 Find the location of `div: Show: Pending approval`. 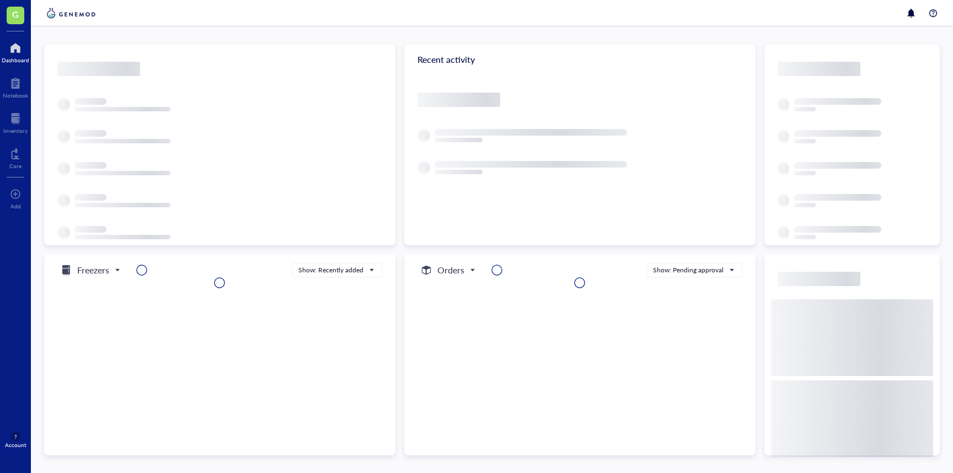

div: Show: Pending approval is located at coordinates (688, 270).